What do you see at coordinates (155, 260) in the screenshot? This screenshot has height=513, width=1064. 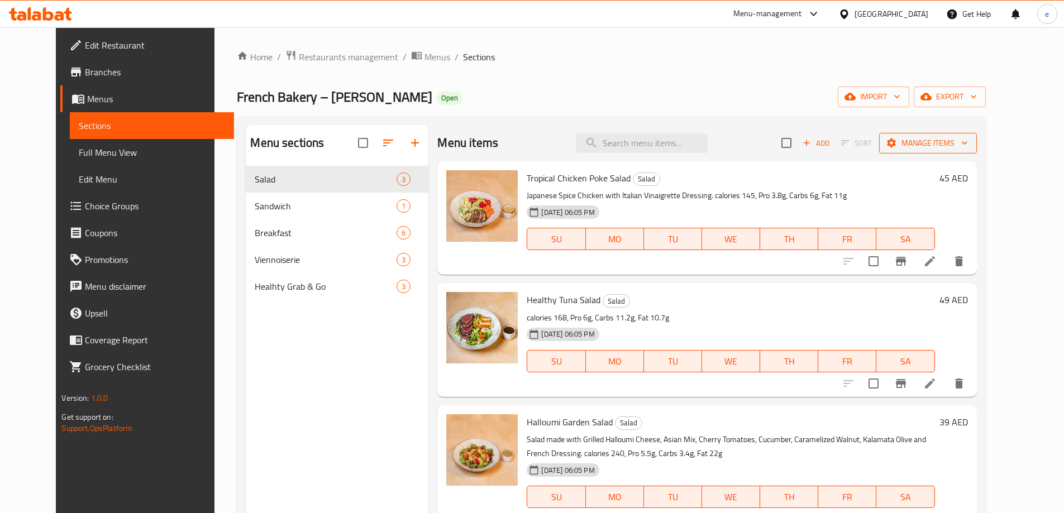 I see `span: Promotions` at bounding box center [155, 260].